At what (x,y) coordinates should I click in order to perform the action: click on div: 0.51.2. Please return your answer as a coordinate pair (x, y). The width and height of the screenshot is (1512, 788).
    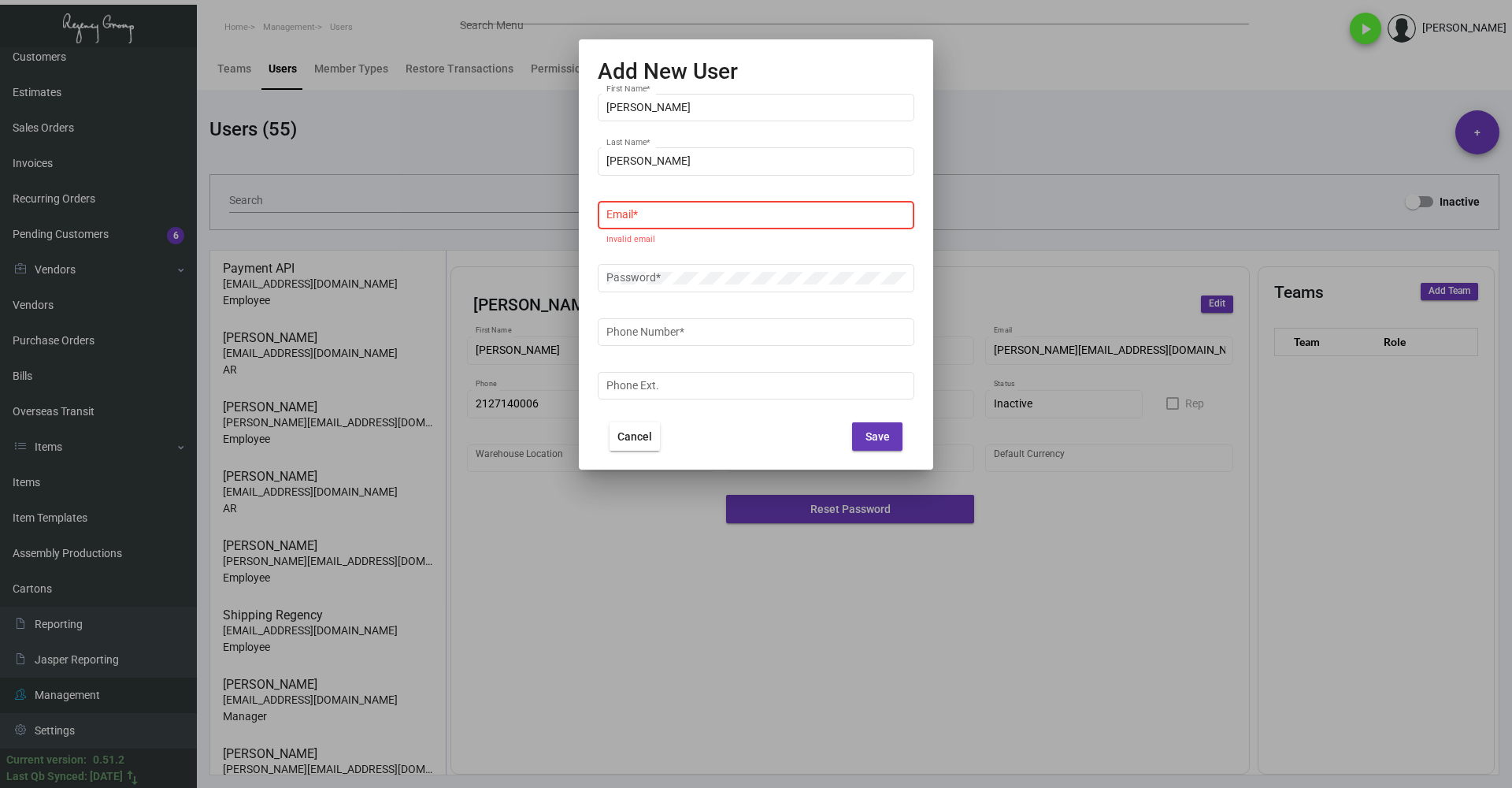
    Looking at the image, I should click on (108, 759).